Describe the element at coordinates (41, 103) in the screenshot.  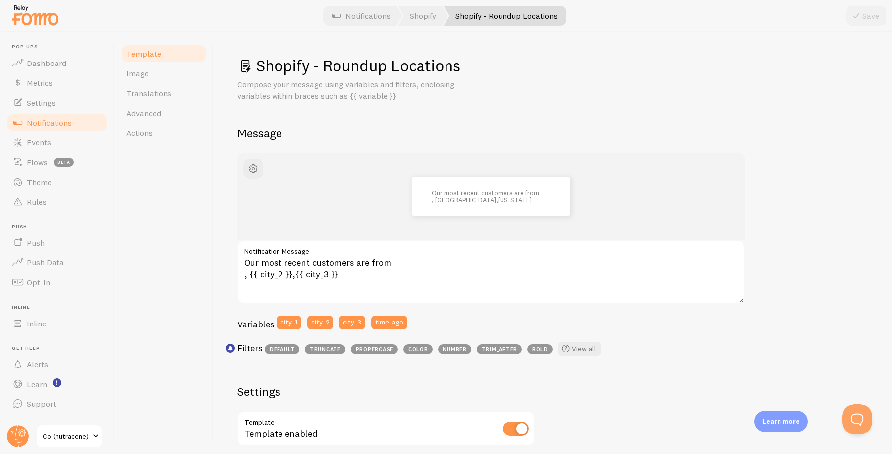
I see `span: Settings` at that location.